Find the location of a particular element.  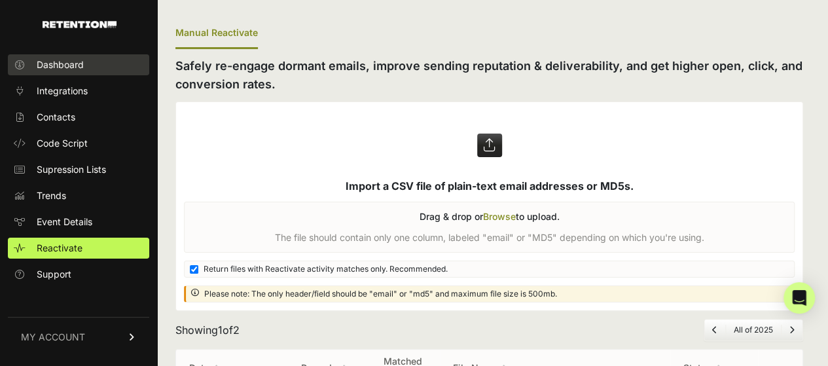

a: MY ACCOUNT is located at coordinates (79, 336).